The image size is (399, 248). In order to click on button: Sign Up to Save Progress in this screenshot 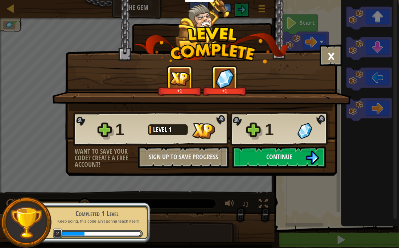, I will do `click(184, 157)`.